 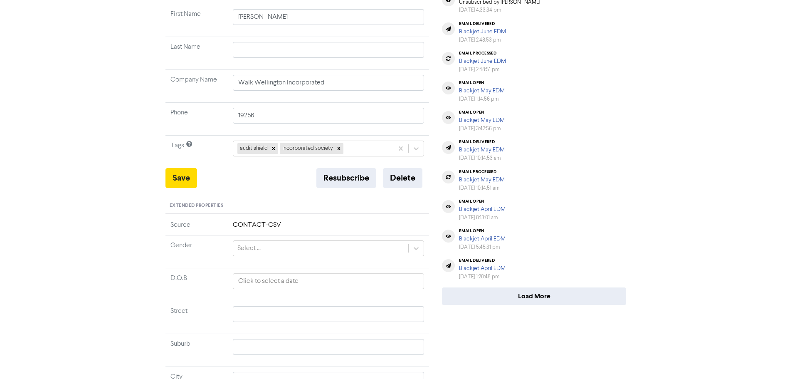 What do you see at coordinates (197, 227) in the screenshot?
I see `td: Source` at bounding box center [197, 227].